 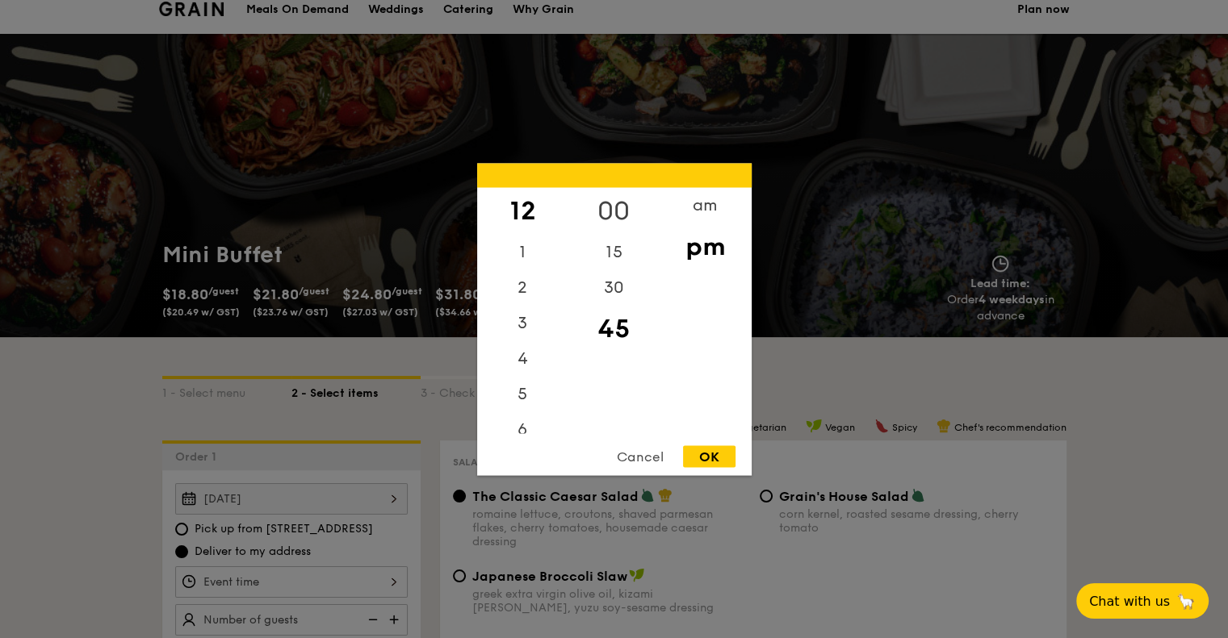 What do you see at coordinates (522, 394) in the screenshot?
I see `div: 5` at bounding box center [522, 394].